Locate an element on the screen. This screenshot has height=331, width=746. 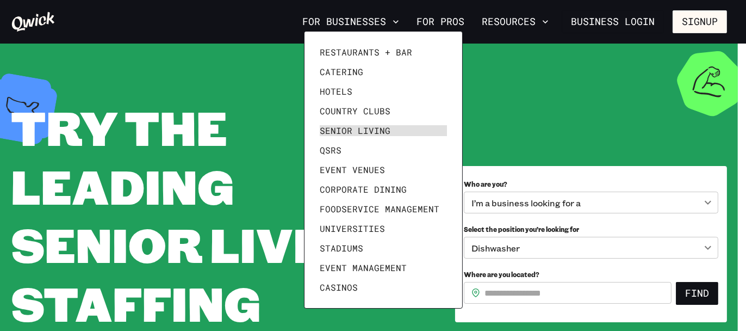
span: Foodservice Management is located at coordinates (380, 209).